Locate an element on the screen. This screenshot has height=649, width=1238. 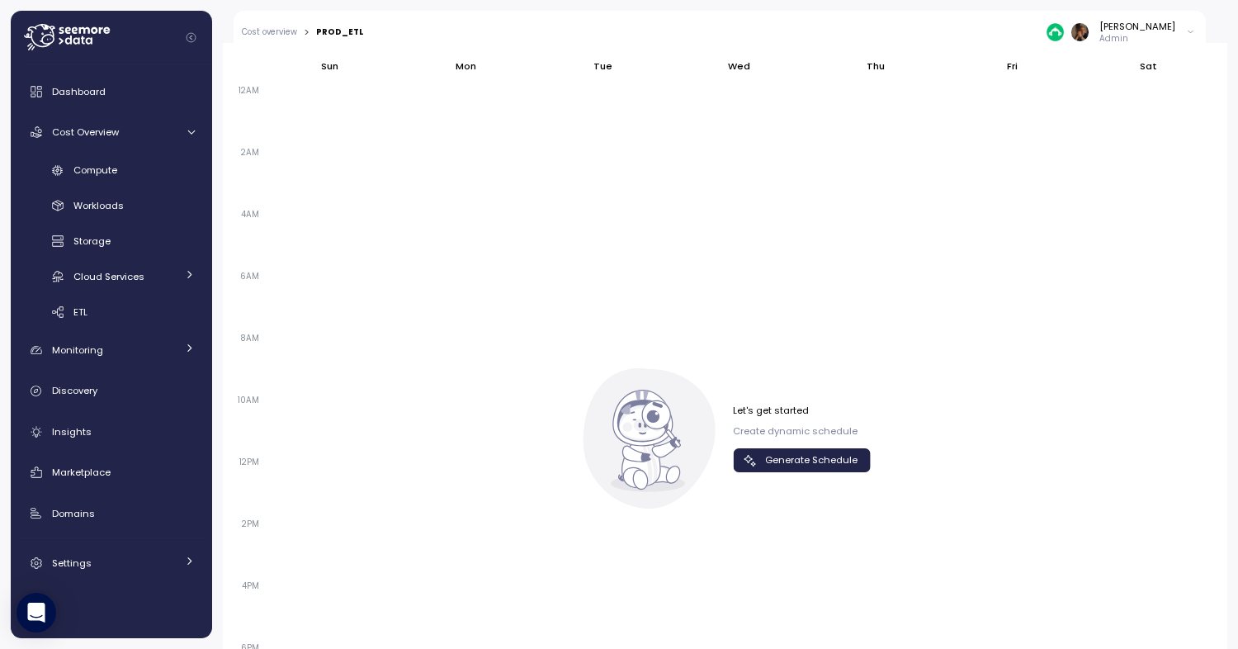
span: Insights is located at coordinates (72, 432).